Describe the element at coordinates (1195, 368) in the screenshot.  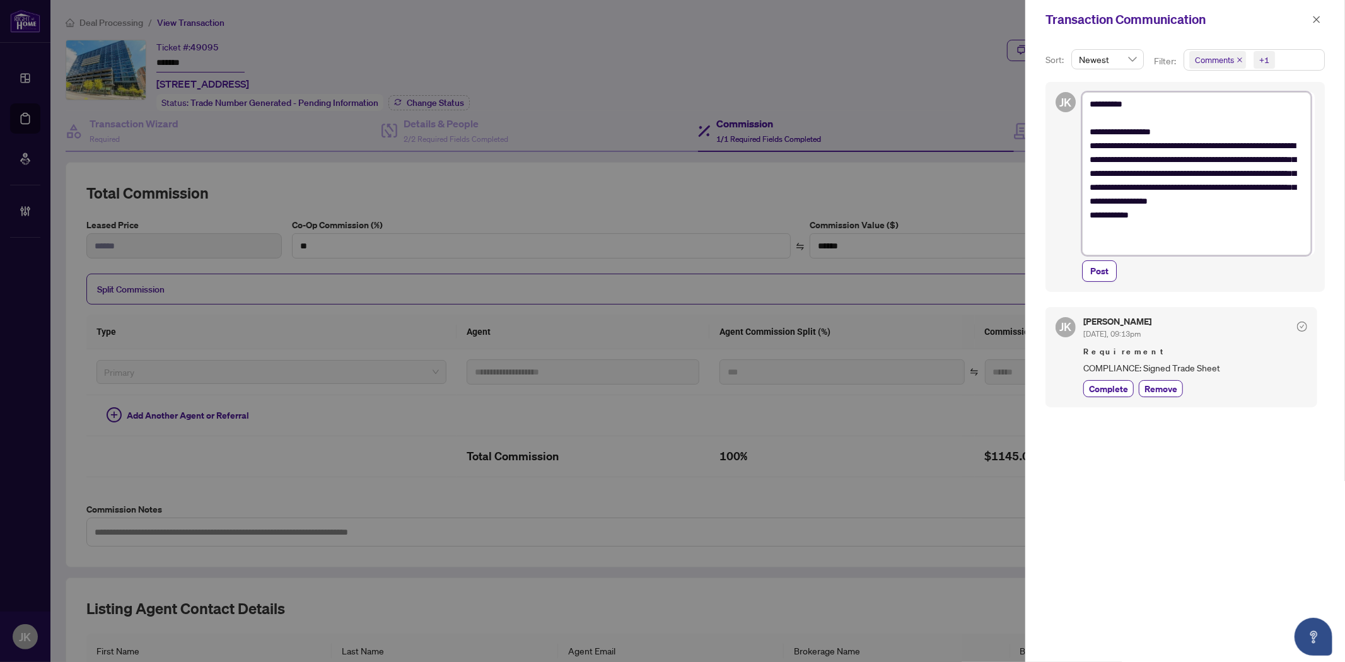
I see `span: COMPLIANCE: Signed Trade Sheet` at that location.